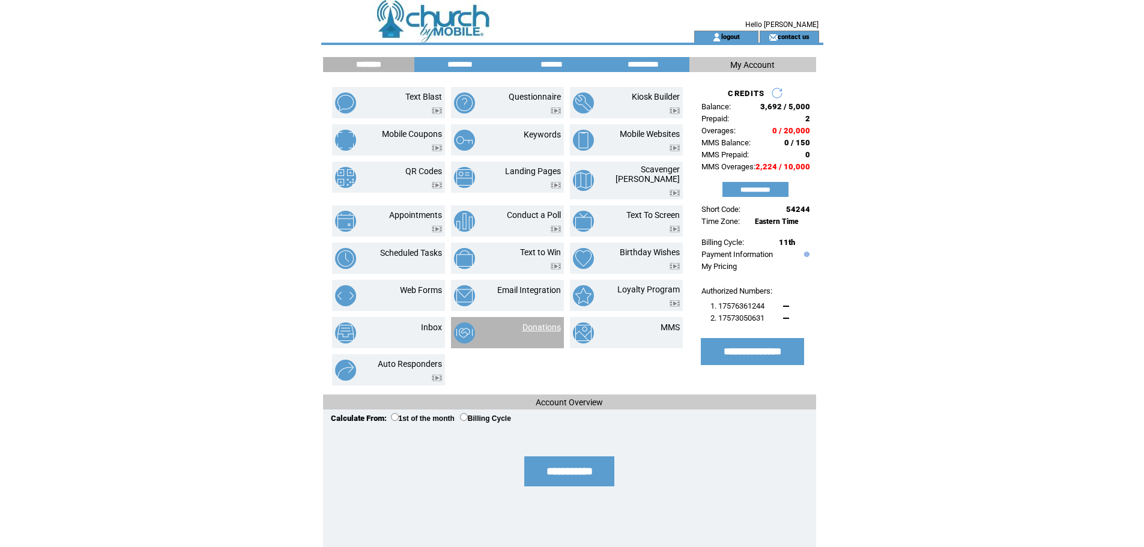 This screenshot has height=547, width=1144. I want to click on a: logout, so click(730, 36).